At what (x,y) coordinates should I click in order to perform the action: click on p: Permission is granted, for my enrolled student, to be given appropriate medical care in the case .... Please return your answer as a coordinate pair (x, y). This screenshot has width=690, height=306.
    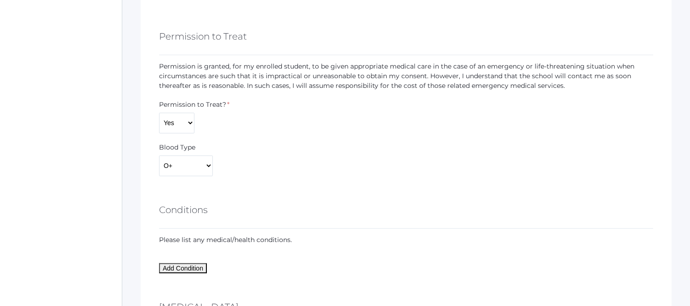
    Looking at the image, I should click on (406, 76).